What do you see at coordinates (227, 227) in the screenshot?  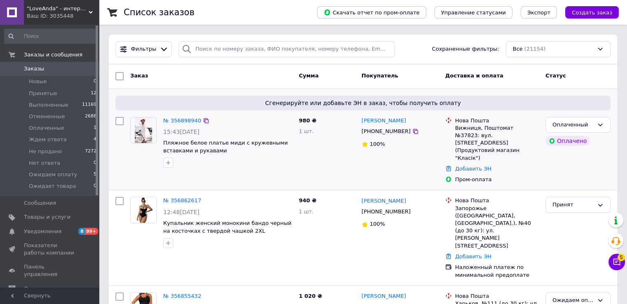 I see `span: Купальник женский монокини бандо черный на косточках с твердой чашкой 2XL` at bounding box center [227, 227].